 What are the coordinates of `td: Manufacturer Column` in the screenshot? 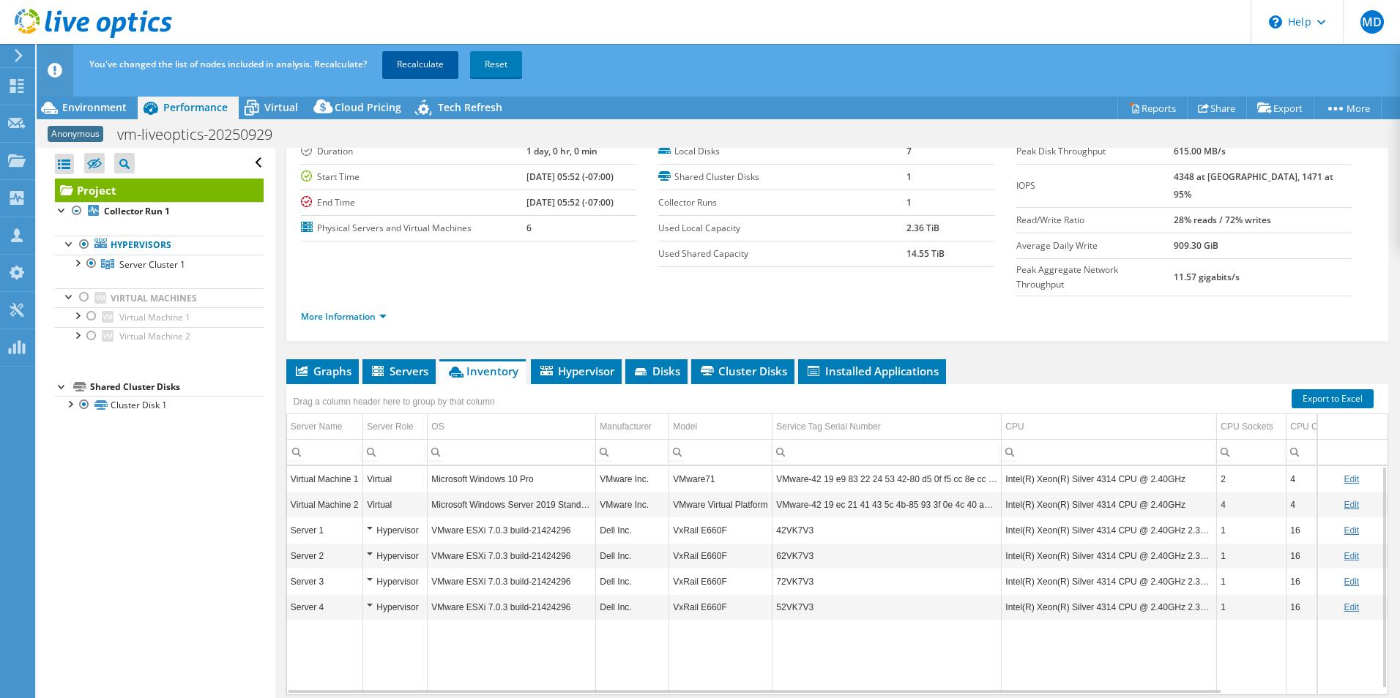 It's located at (633, 427).